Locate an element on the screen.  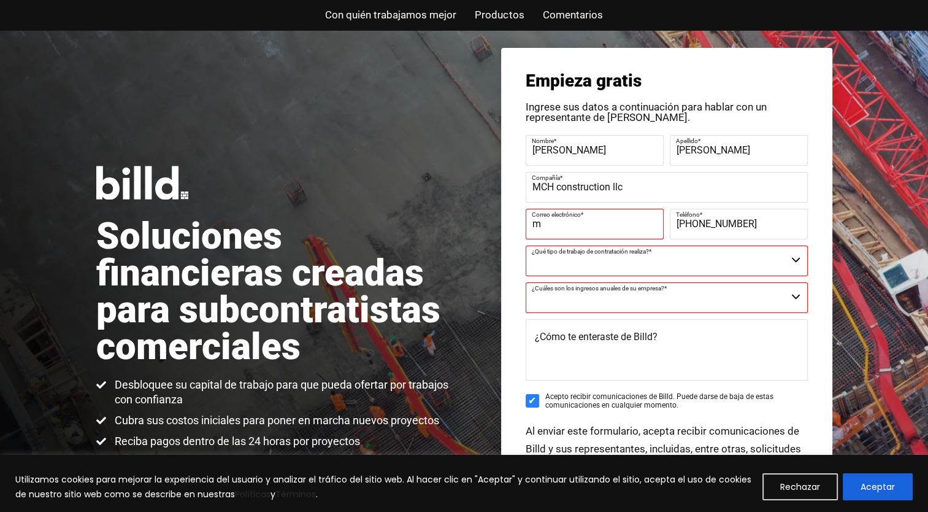
span: Compañía is located at coordinates (546, 177).